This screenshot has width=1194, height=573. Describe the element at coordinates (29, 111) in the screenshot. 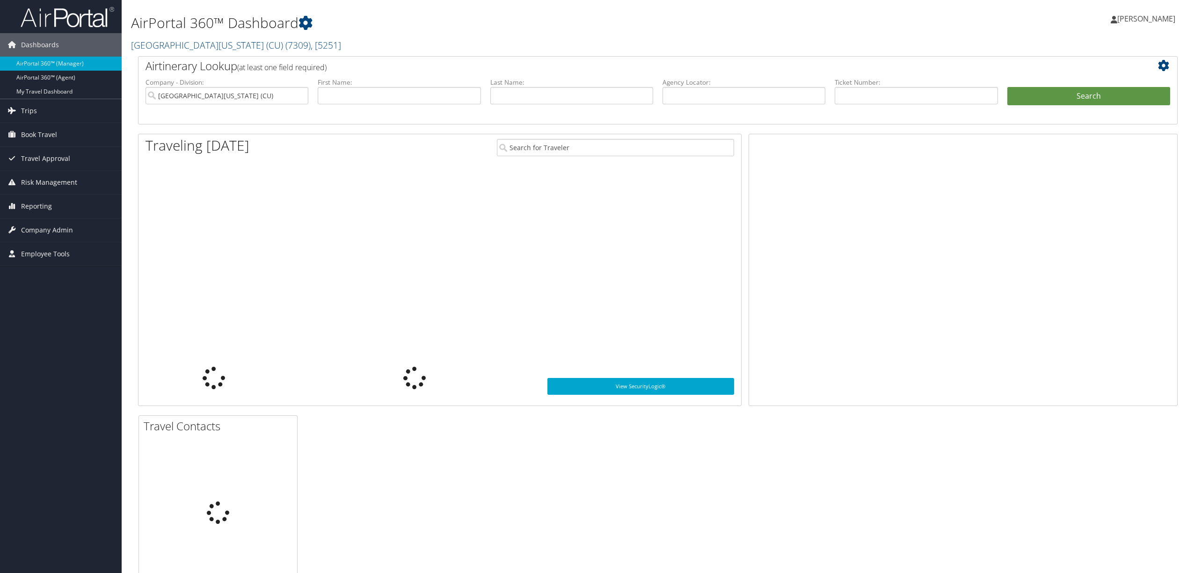

I see `span: Trips` at that location.